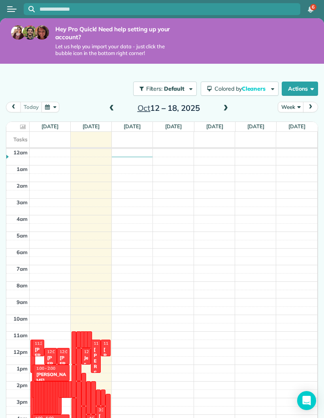  I want to click on div: Open Intercom Messenger, so click(307, 400).